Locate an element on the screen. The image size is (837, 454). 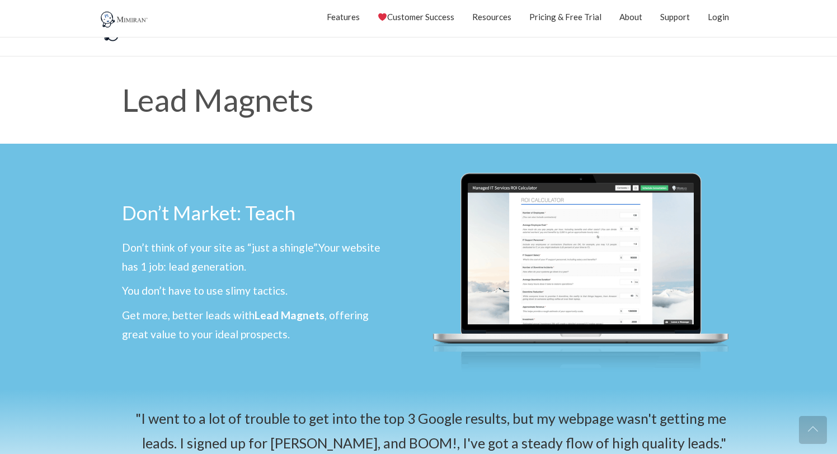
a: Resources is located at coordinates (492, 17).